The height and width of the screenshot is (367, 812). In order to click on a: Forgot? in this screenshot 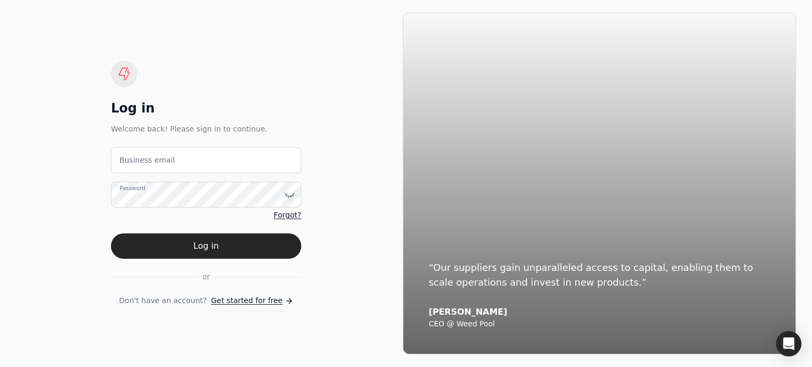, I will do `click(288, 215)`.